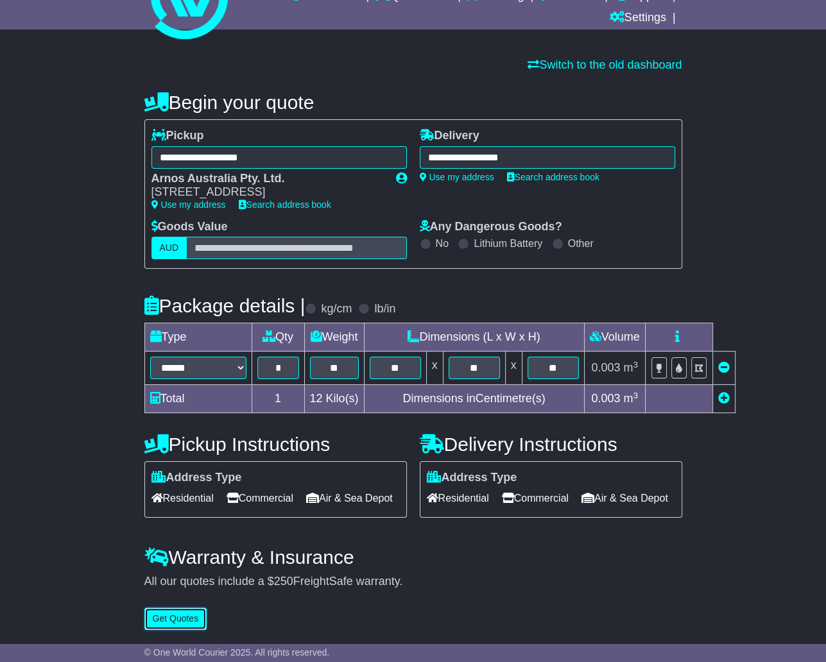  Describe the element at coordinates (334, 338) in the screenshot. I see `td: Weight` at that location.